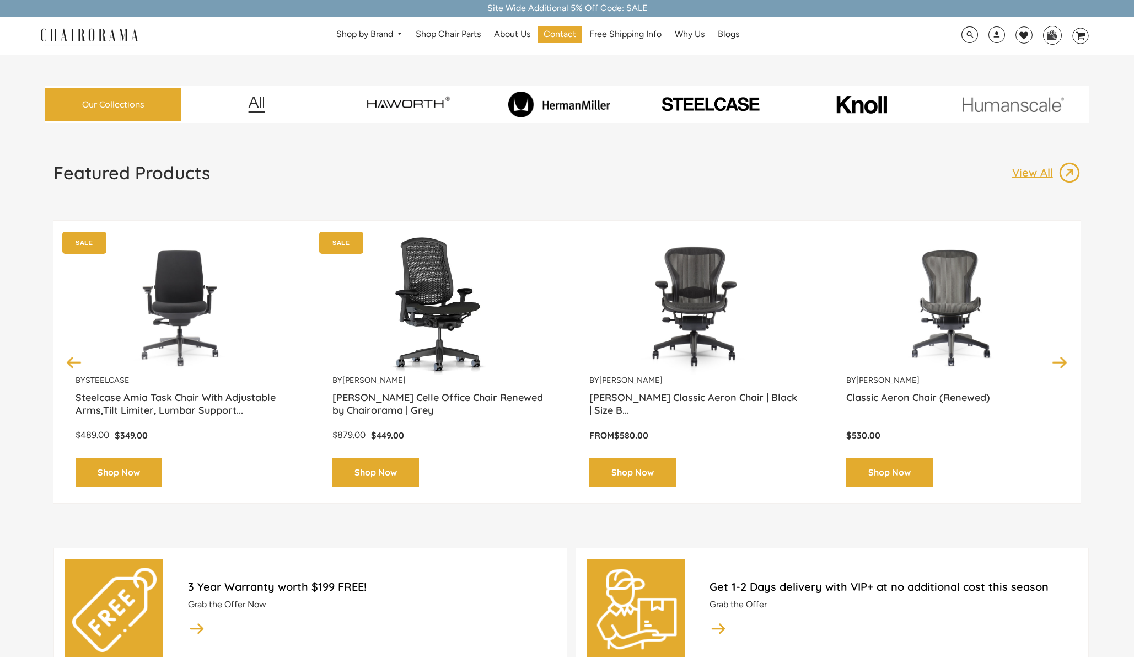 The height and width of the screenshot is (657, 1134). What do you see at coordinates (448, 34) in the screenshot?
I see `span: Shop Chair Parts` at bounding box center [448, 34].